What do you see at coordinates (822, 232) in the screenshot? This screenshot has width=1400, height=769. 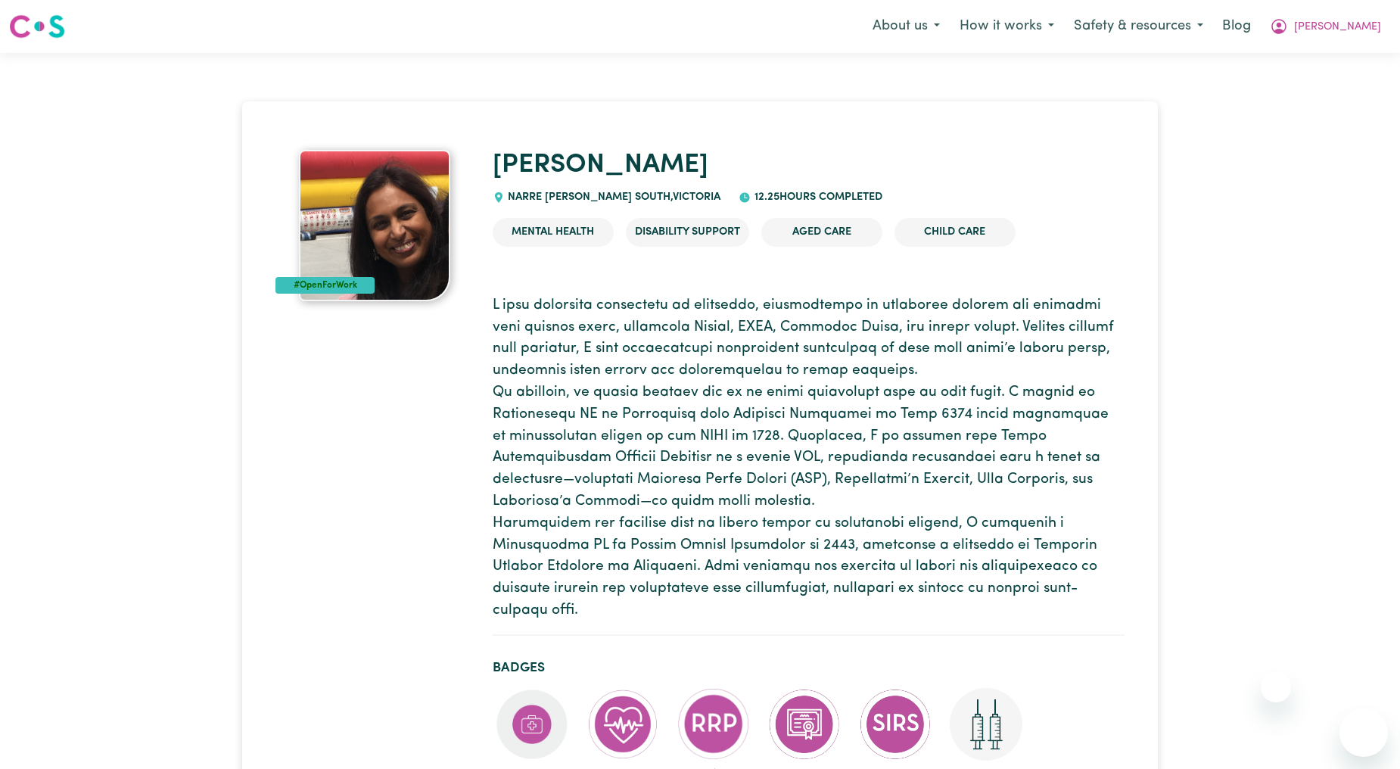 I see `li: Aged Care` at bounding box center [822, 232].